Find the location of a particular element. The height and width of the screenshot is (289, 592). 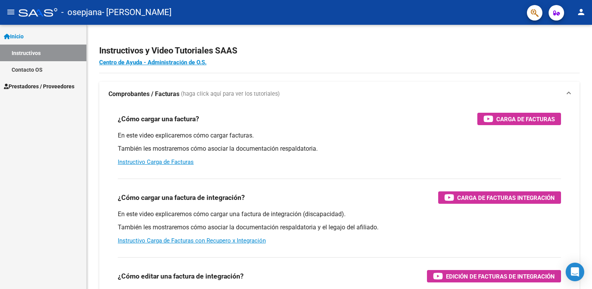

span: Inicio is located at coordinates (14, 36).